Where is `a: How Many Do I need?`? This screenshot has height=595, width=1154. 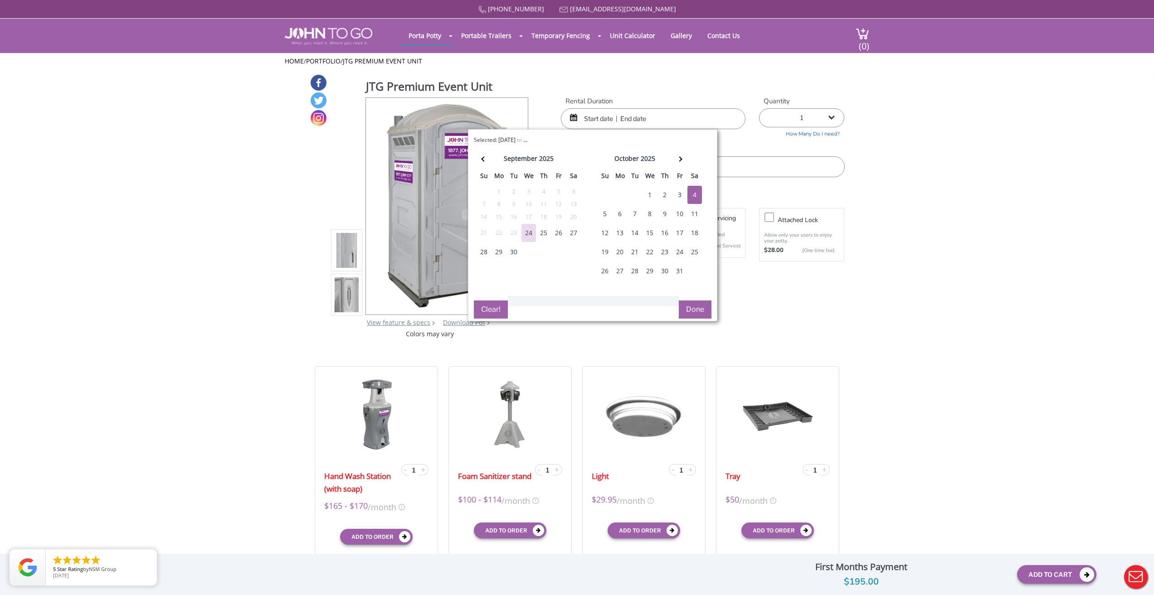
a: How Many Do I need? is located at coordinates (802, 132).